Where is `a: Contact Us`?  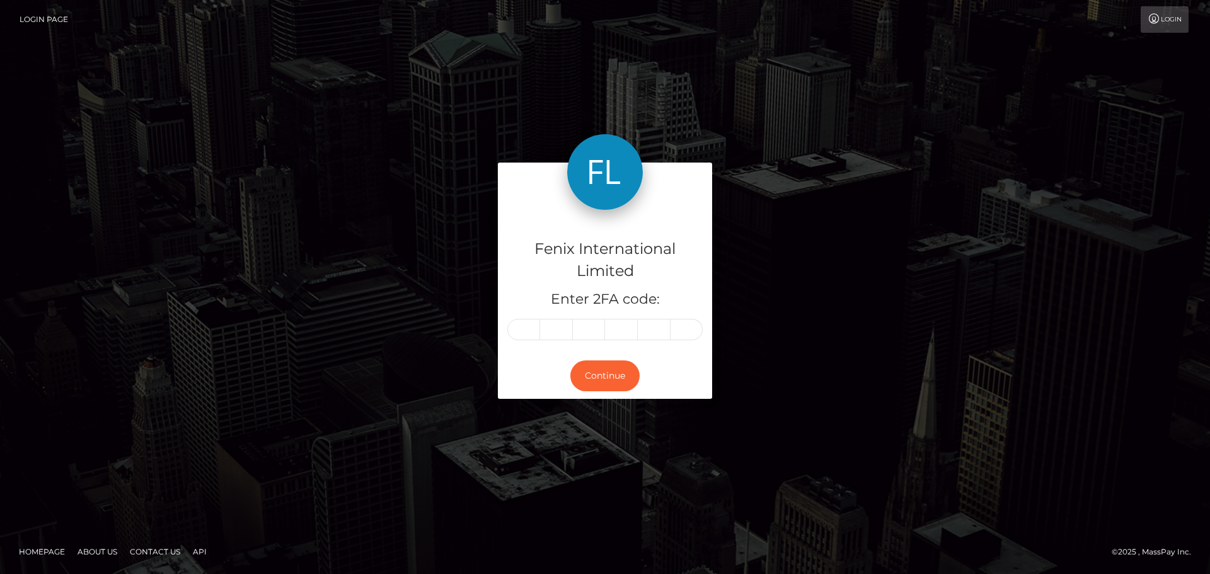
a: Contact Us is located at coordinates (155, 551).